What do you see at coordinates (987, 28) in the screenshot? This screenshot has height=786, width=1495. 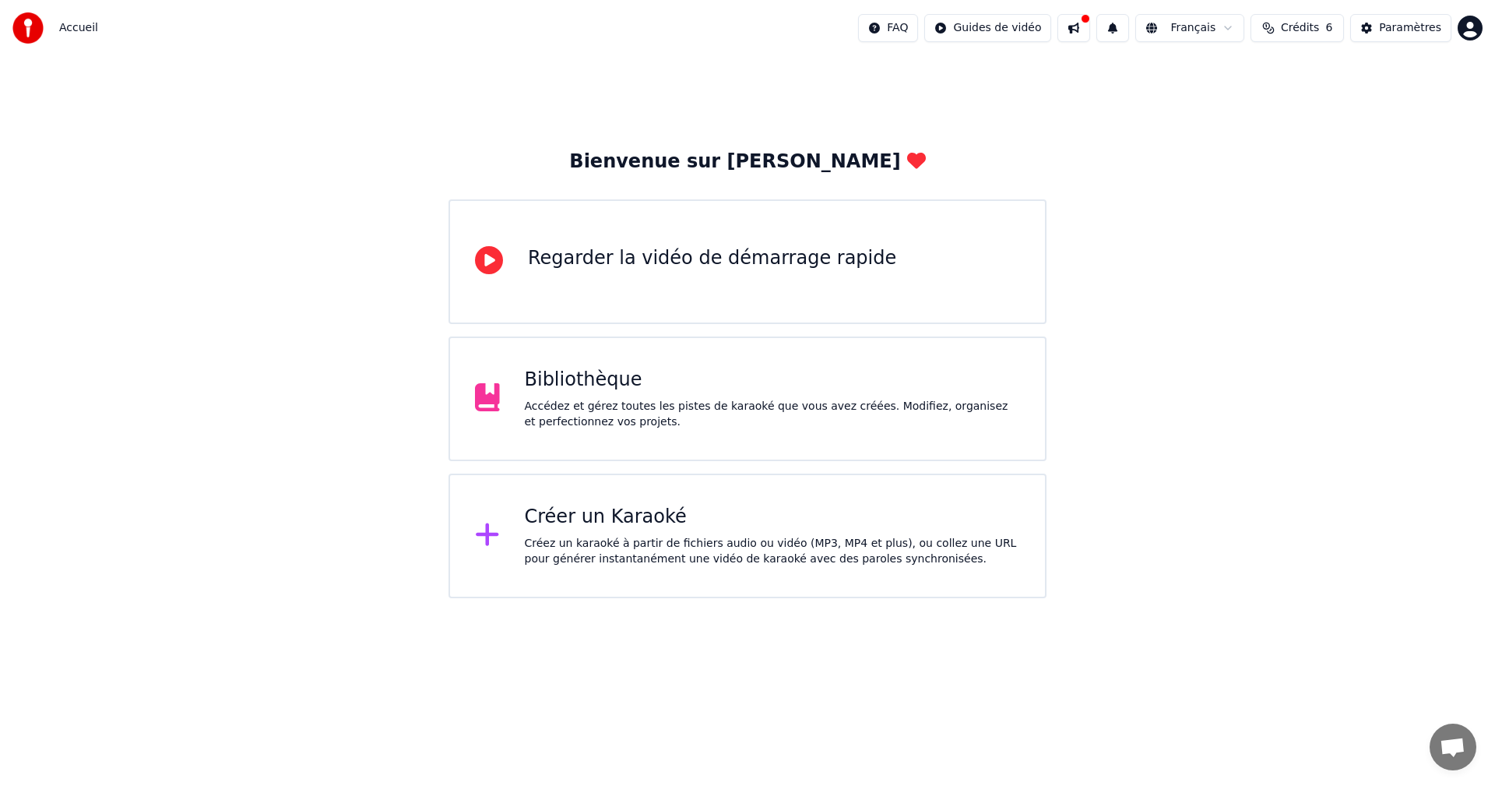 I see `button: Guides de vidéo` at bounding box center [987, 28].